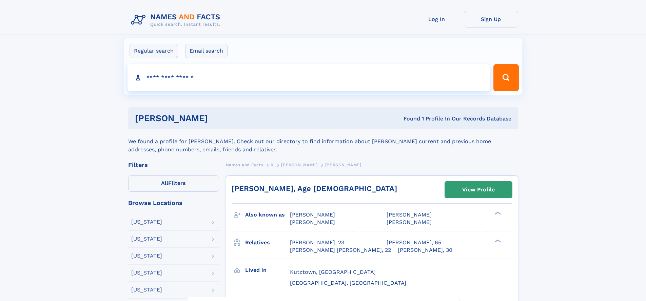 This screenshot has height=301, width=646. What do you see at coordinates (506, 78) in the screenshot?
I see `button: Search Button` at bounding box center [506, 78].